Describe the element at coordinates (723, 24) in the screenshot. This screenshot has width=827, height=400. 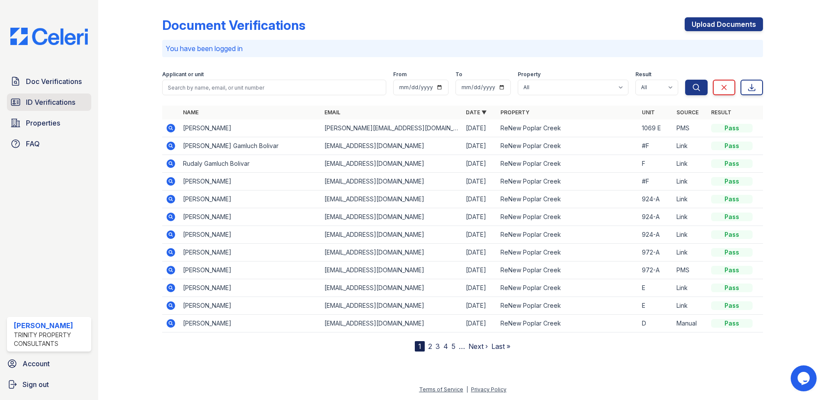
I see `a: Upload Documents` at that location.